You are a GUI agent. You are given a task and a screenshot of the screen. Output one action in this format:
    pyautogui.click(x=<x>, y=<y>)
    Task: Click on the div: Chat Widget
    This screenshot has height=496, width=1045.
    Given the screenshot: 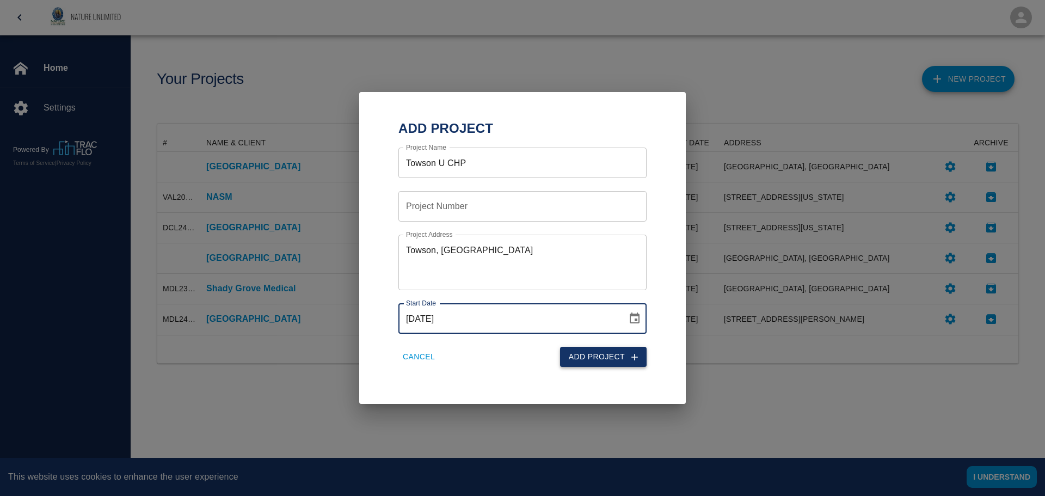 What is the action you would take?
    pyautogui.click(x=1018, y=470)
    